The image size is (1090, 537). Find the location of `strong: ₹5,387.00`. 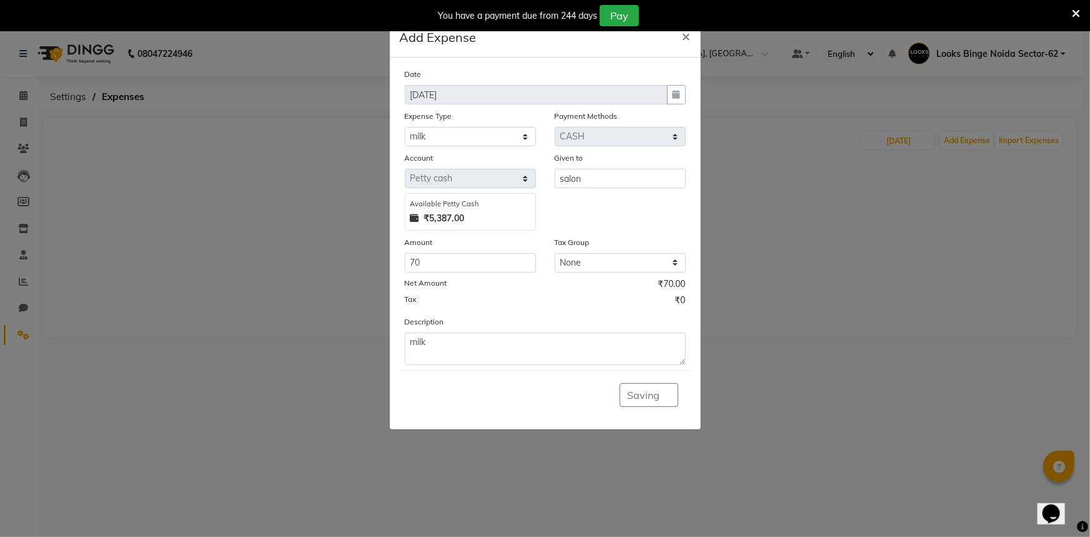

strong: ₹5,387.00 is located at coordinates (444, 218).